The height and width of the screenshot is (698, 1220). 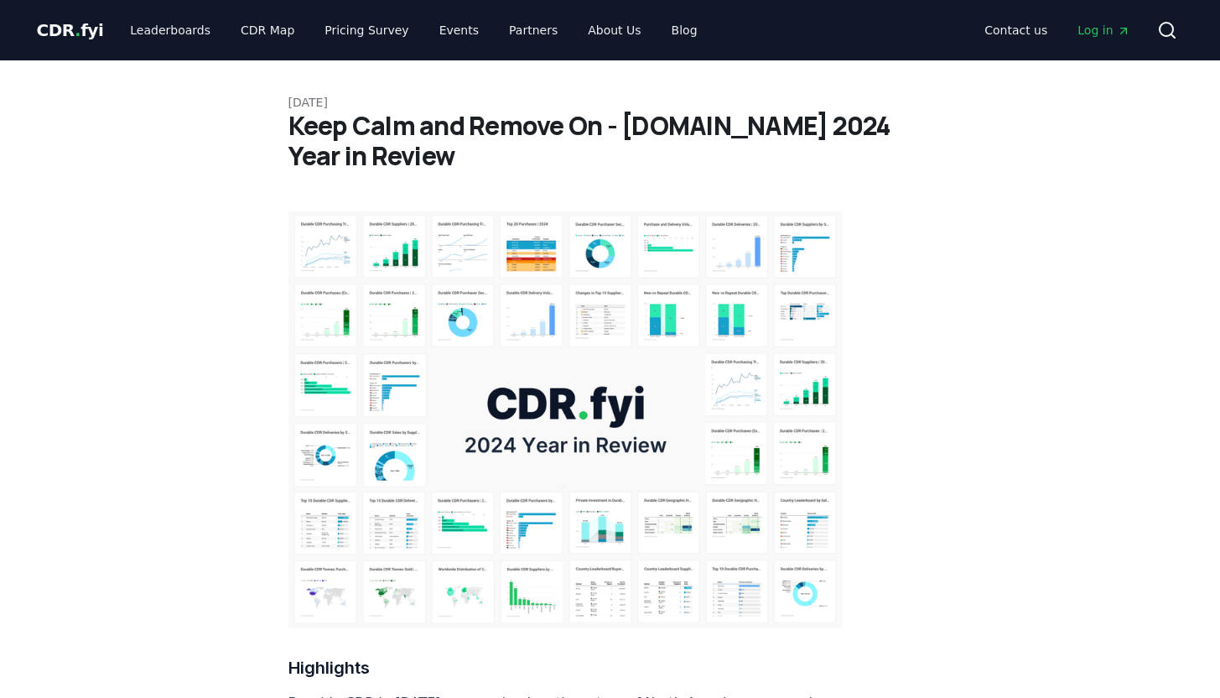 What do you see at coordinates (533, 30) in the screenshot?
I see `a: Partners` at bounding box center [533, 30].